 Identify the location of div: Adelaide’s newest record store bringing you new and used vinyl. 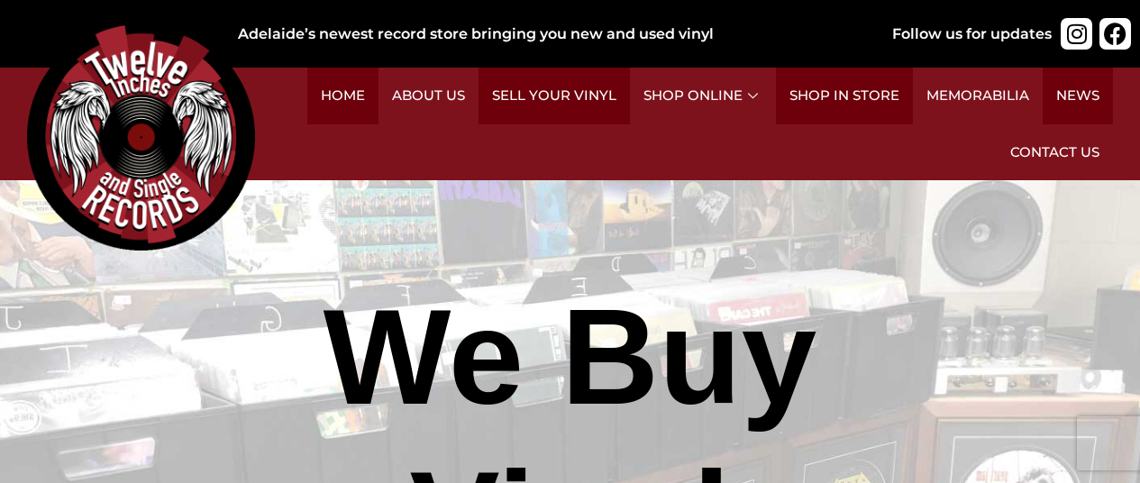
(554, 34).